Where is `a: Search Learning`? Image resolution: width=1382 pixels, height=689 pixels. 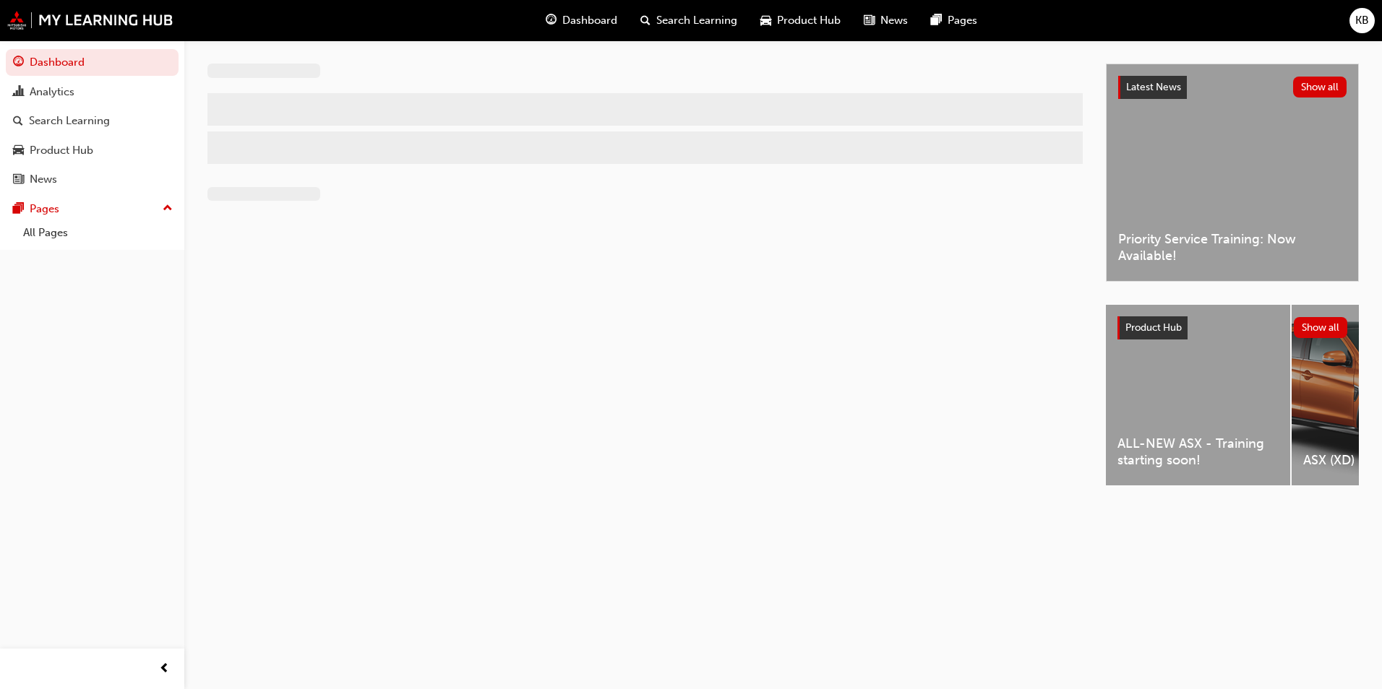 a: Search Learning is located at coordinates (92, 121).